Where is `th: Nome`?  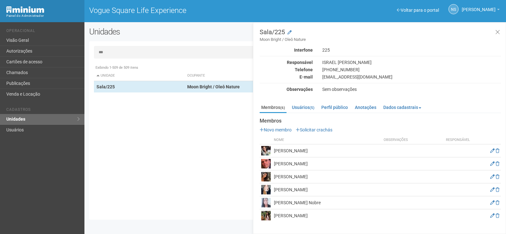
th: Nome is located at coordinates (327, 140).